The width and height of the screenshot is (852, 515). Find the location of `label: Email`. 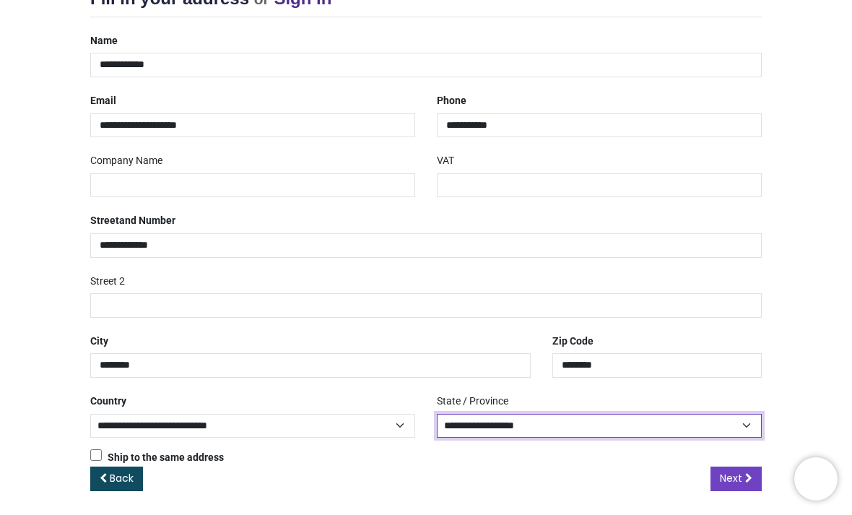

label: Email is located at coordinates (103, 101).